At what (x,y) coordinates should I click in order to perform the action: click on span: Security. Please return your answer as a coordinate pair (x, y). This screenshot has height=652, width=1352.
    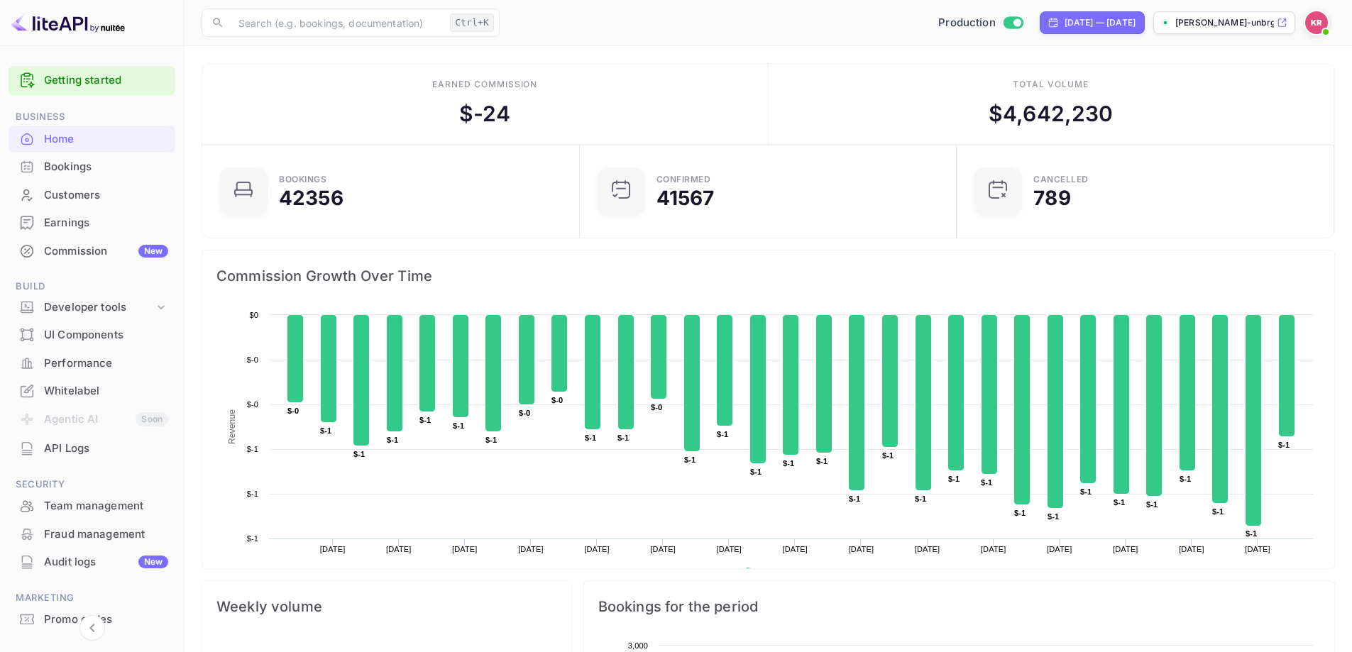
    Looking at the image, I should click on (92, 485).